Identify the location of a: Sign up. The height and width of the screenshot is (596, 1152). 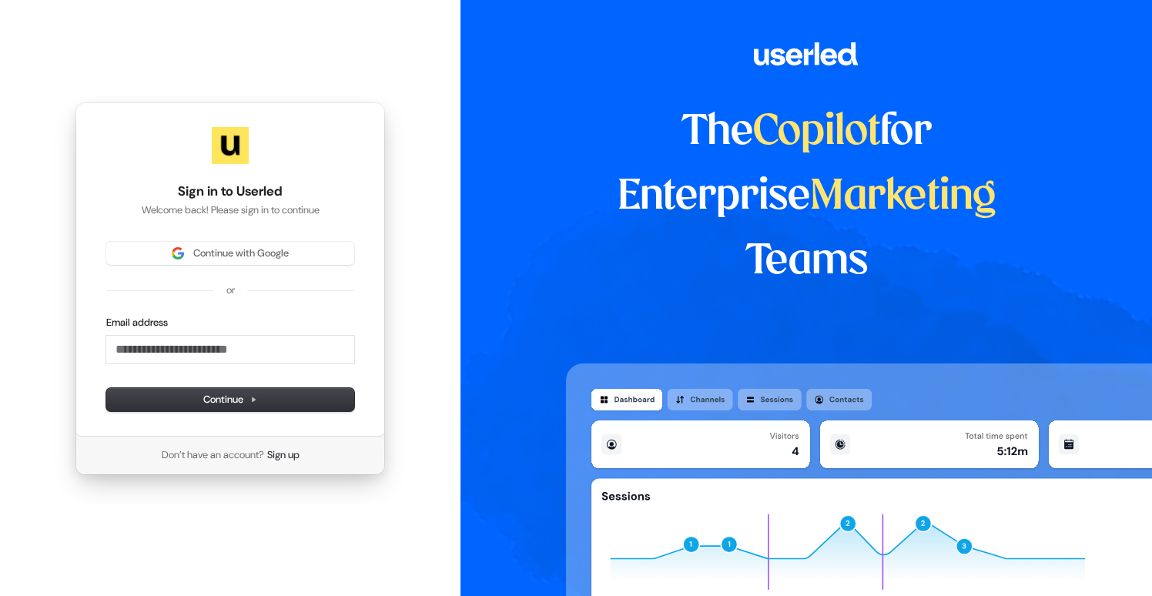
(283, 455).